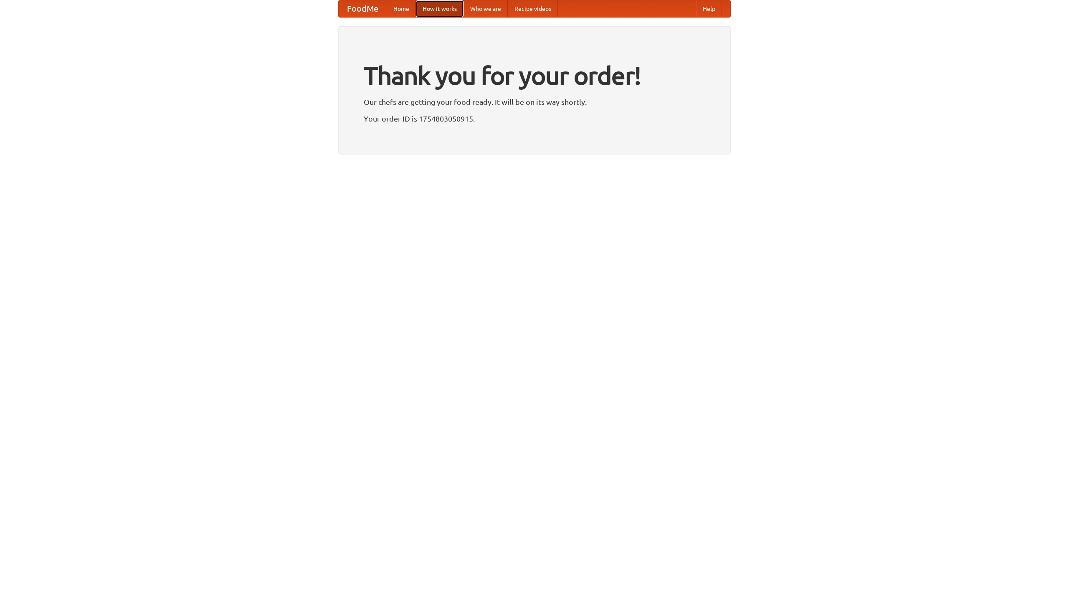  I want to click on a: Who we are, so click(486, 9).